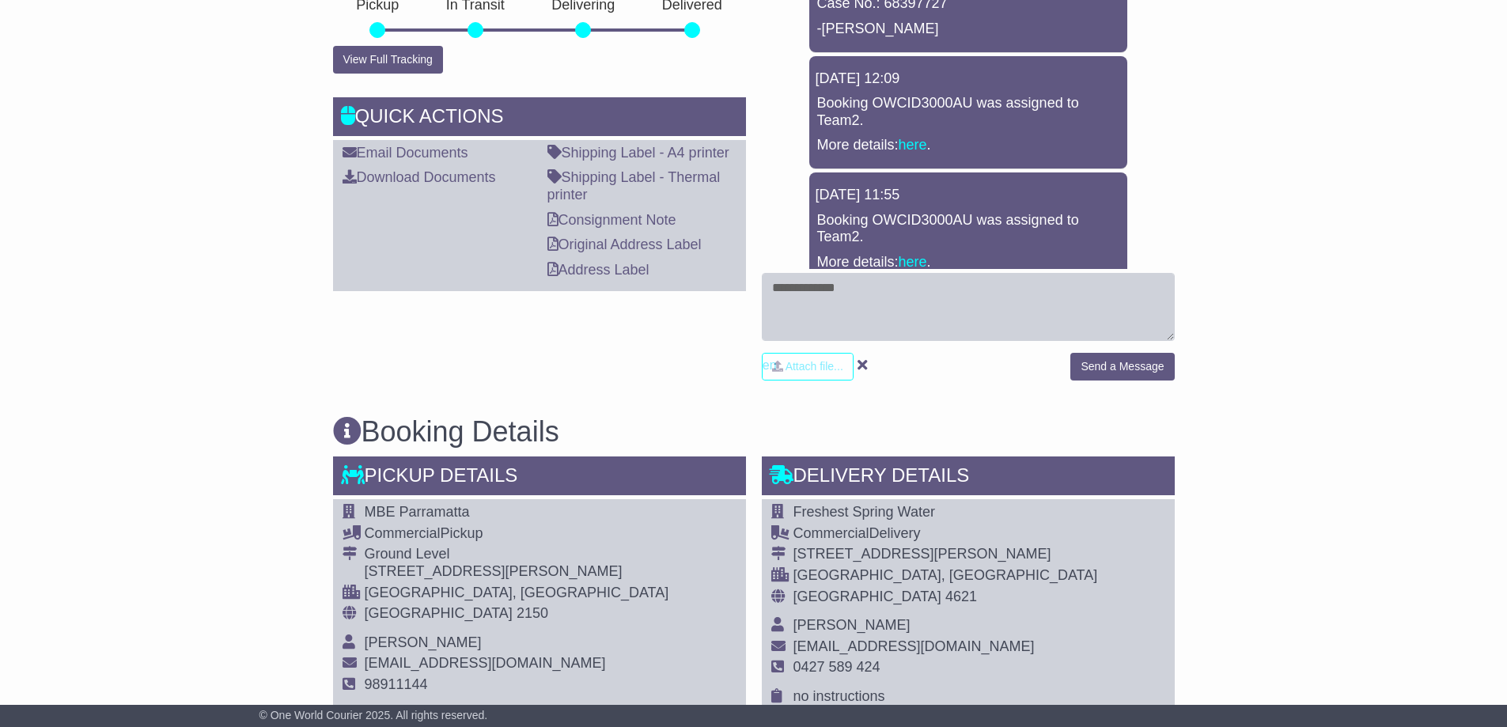 This screenshot has height=727, width=1507. I want to click on span: MBE Parramatta, so click(417, 512).